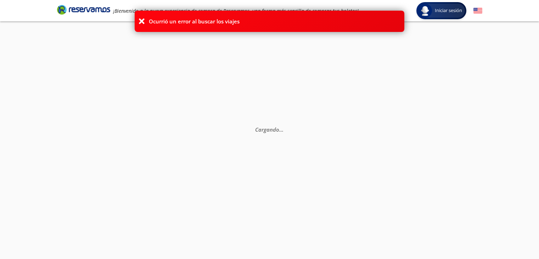 The height and width of the screenshot is (259, 539). What do you see at coordinates (478, 11) in the screenshot?
I see `button: English` at bounding box center [478, 11].